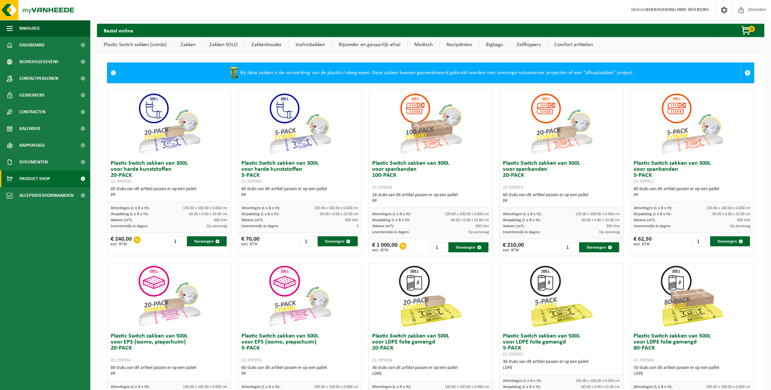  Describe the element at coordinates (692, 348) in the screenshot. I see `h3: Plastic Switch zakken van 500L voor LDPE folie gemengd 80-PACK` at that location.